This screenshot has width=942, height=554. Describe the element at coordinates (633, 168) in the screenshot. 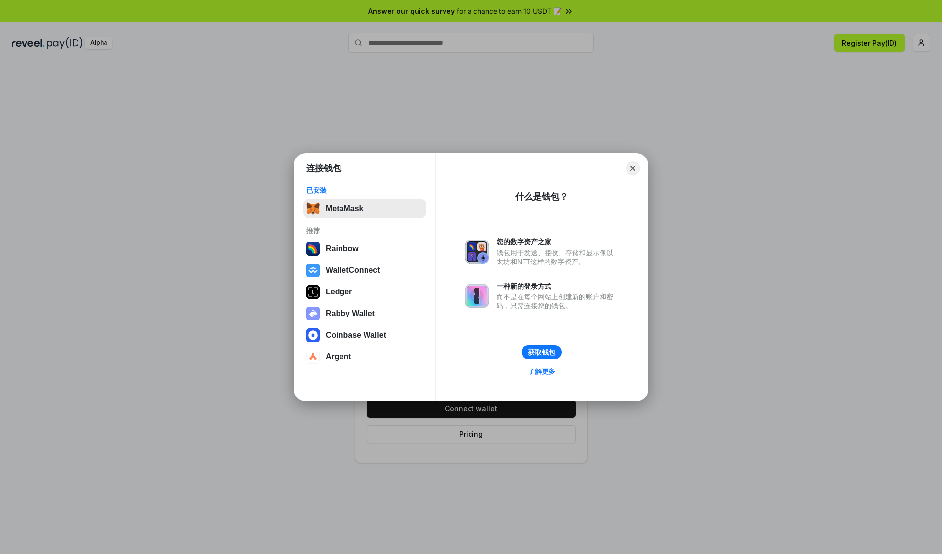

I see `button: Close` at that location.